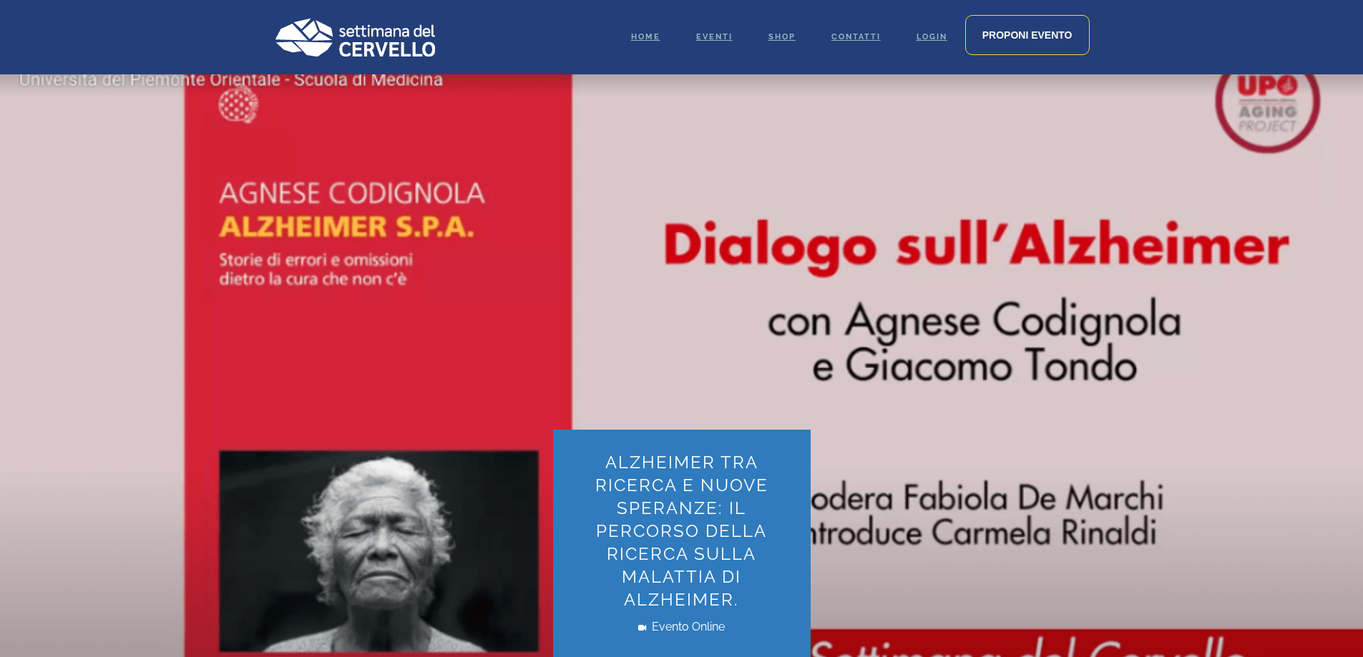 The image size is (1363, 657). Describe the element at coordinates (645, 36) in the screenshot. I see `span: Home` at that location.